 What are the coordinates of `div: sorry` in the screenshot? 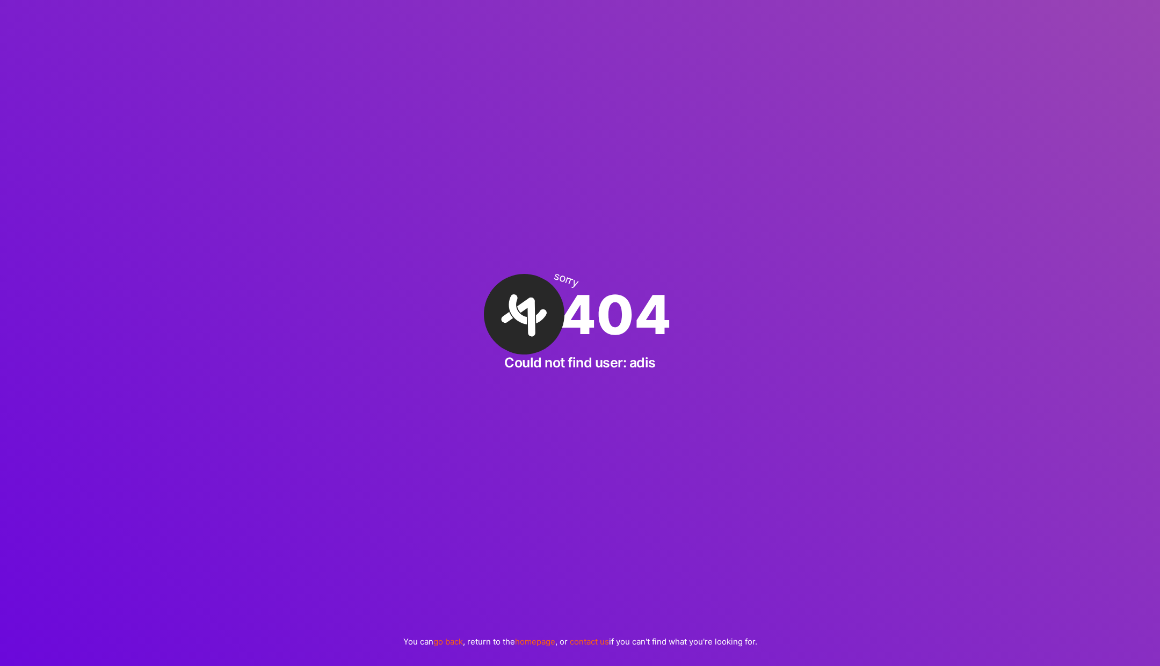 It's located at (566, 280).